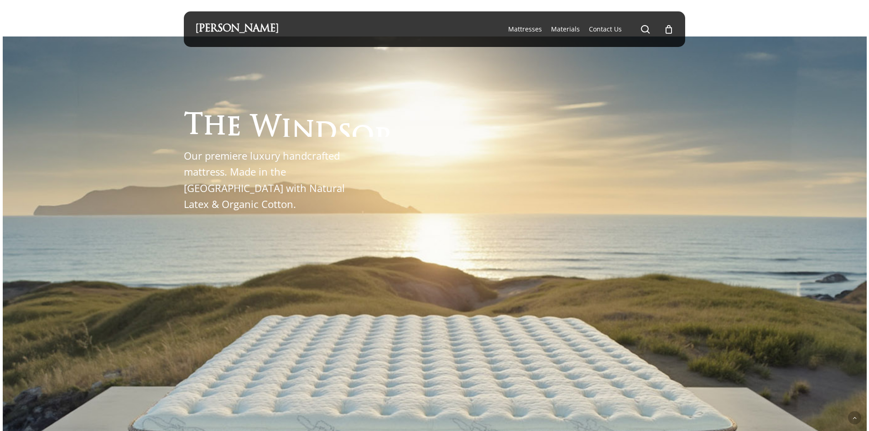 The height and width of the screenshot is (431, 869). I want to click on span: Mattresses, so click(525, 29).